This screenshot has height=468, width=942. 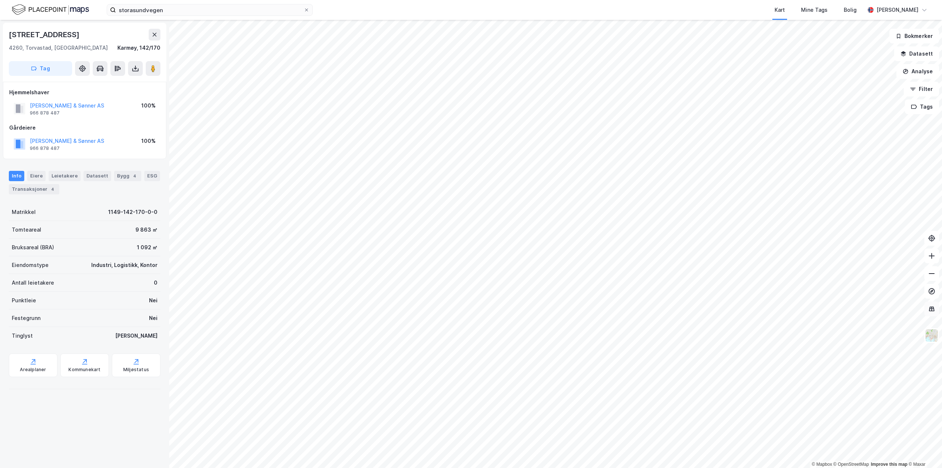 What do you see at coordinates (30, 265) in the screenshot?
I see `div: Eiendomstype` at bounding box center [30, 265].